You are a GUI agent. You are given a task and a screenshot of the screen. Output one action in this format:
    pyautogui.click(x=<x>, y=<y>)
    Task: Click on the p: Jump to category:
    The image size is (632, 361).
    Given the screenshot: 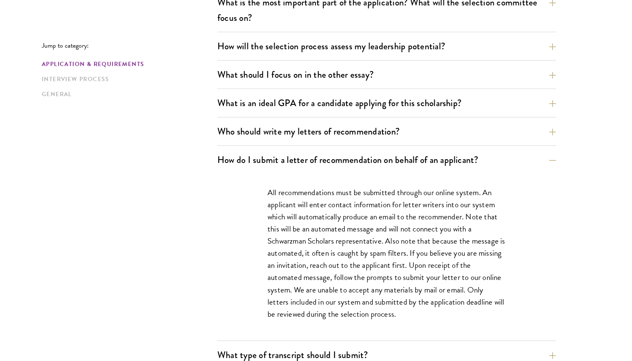 What is the action you would take?
    pyautogui.click(x=130, y=46)
    